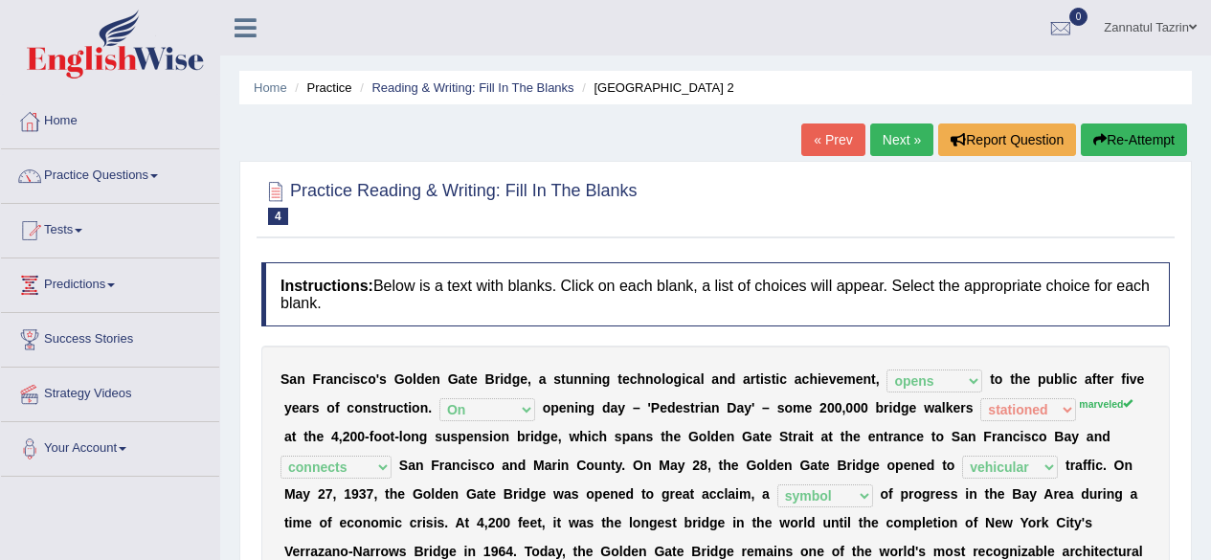 The image size is (1211, 560). I want to click on b: P, so click(655, 408).